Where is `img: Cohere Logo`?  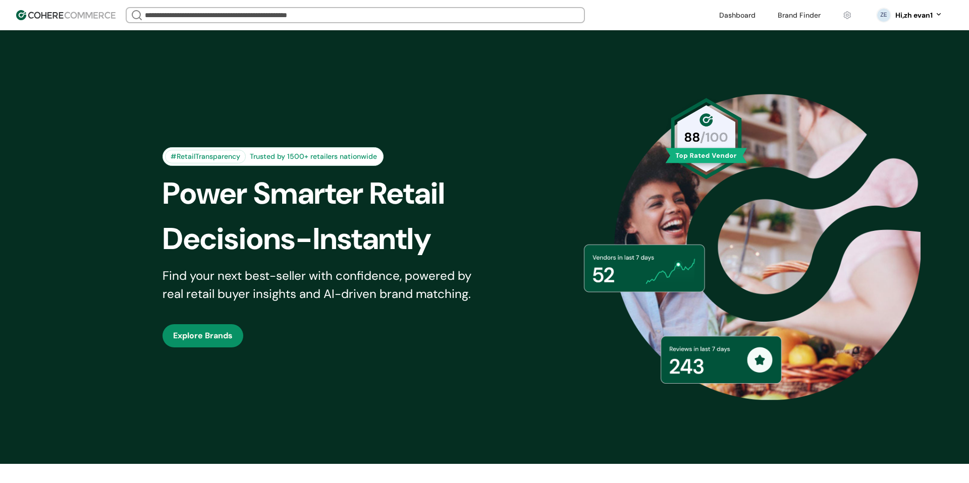 img: Cohere Logo is located at coordinates (66, 15).